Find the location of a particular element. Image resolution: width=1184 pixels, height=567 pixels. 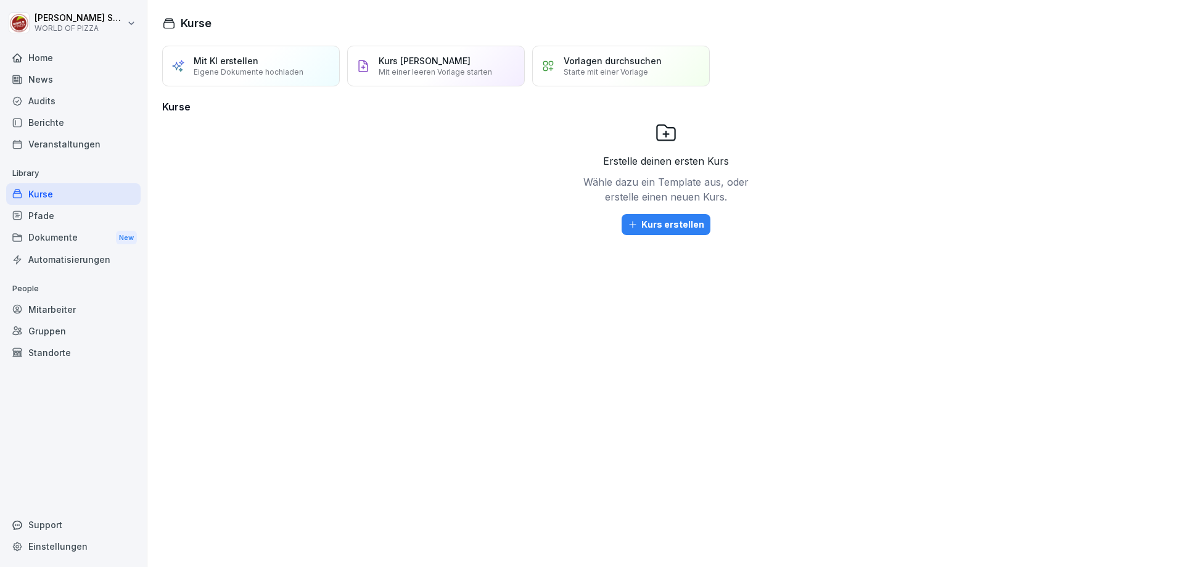

a: DokumenteNew is located at coordinates (73, 237).